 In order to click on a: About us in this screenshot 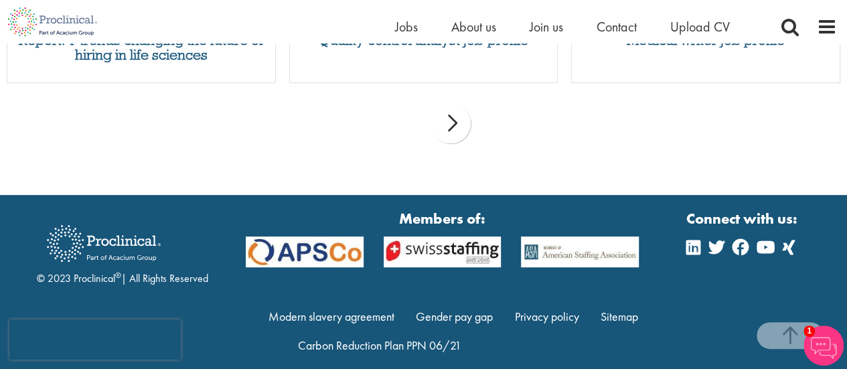, I will do `click(474, 27)`.